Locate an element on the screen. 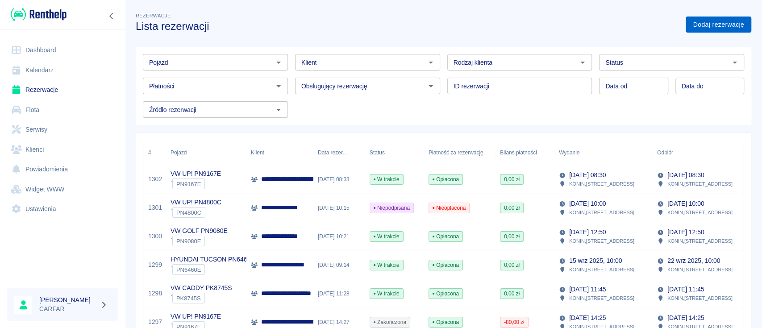 The width and height of the screenshot is (762, 328). a: 1298 is located at coordinates (155, 293).